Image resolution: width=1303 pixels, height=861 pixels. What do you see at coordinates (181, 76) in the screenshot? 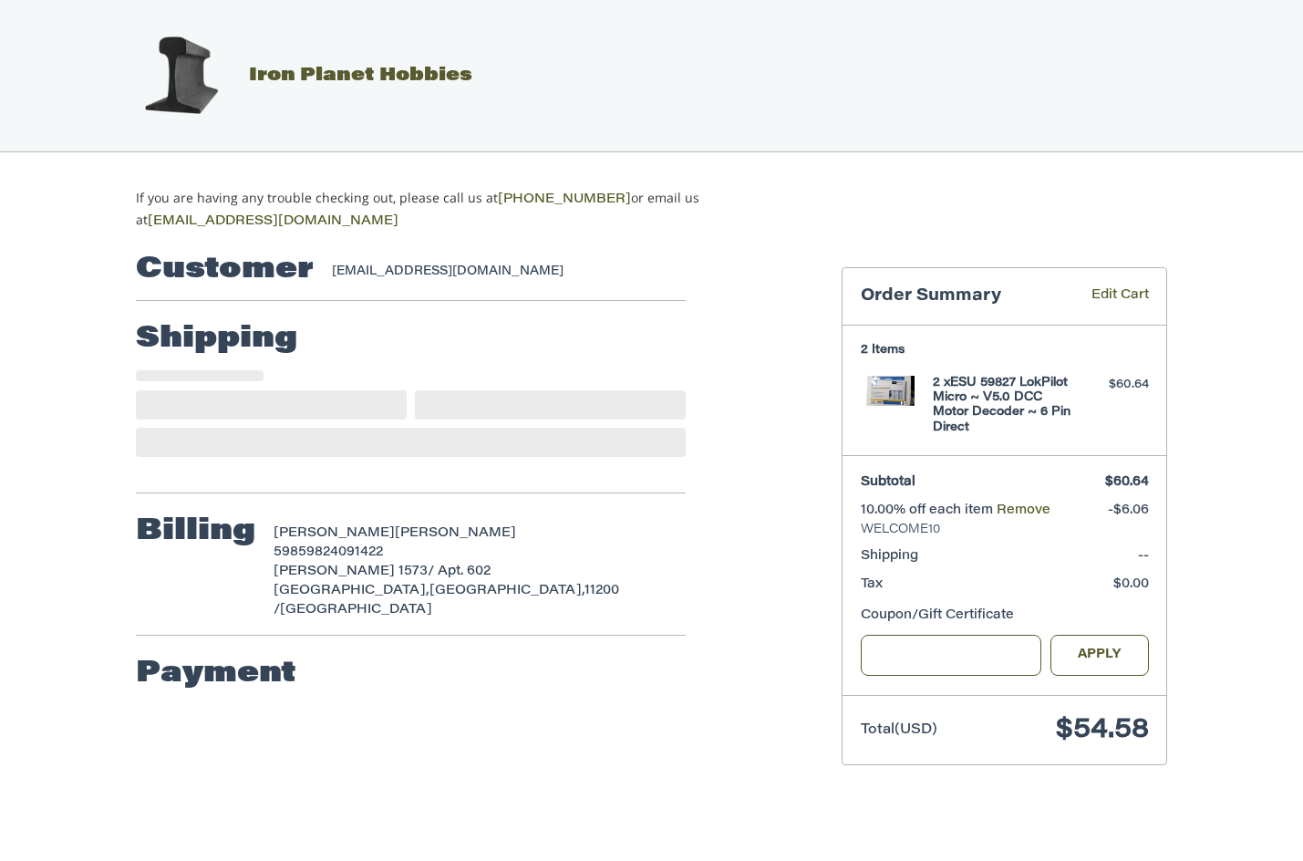
I see `img: Iron Planet Hobbies` at bounding box center [181, 76].